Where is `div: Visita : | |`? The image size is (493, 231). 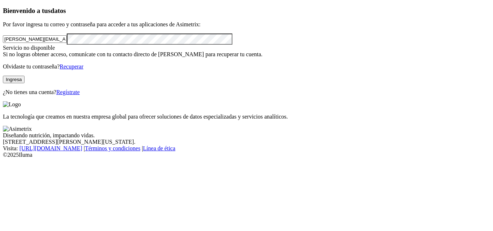 div: Visita : | | is located at coordinates (247, 149).